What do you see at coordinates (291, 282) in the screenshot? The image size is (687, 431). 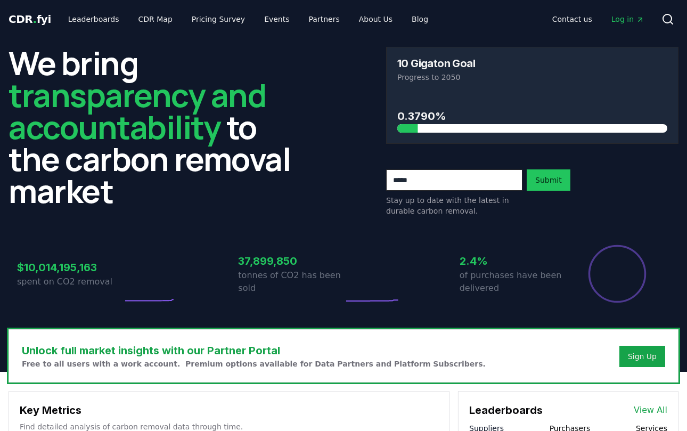 I see `p: tonnes of CO2 has been sold` at bounding box center [291, 282].